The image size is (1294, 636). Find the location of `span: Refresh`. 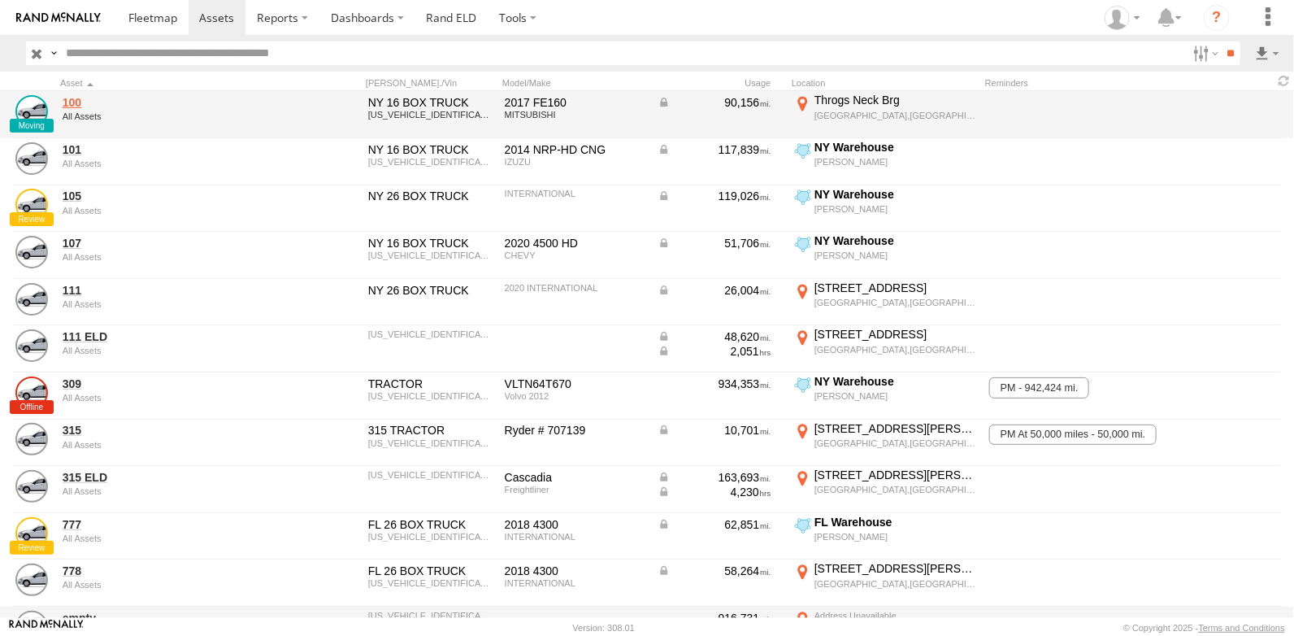

span: Refresh is located at coordinates (1284, 80).